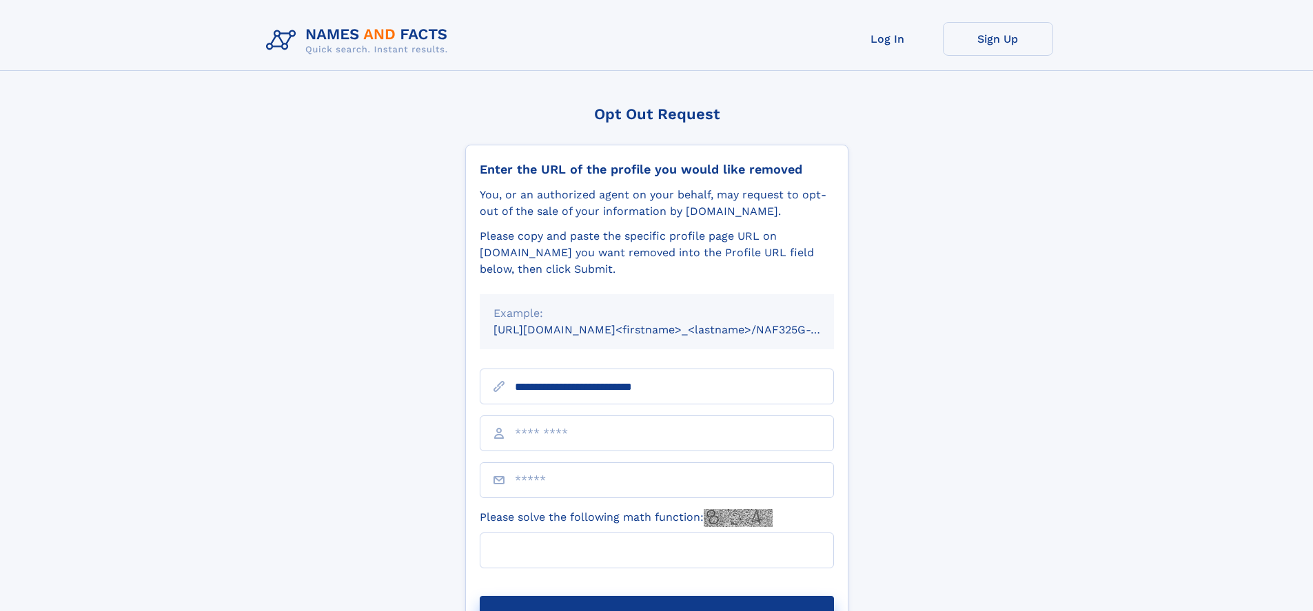 This screenshot has width=1313, height=611. What do you see at coordinates (626, 518) in the screenshot?
I see `label: Please solve the following math function:` at bounding box center [626, 518].